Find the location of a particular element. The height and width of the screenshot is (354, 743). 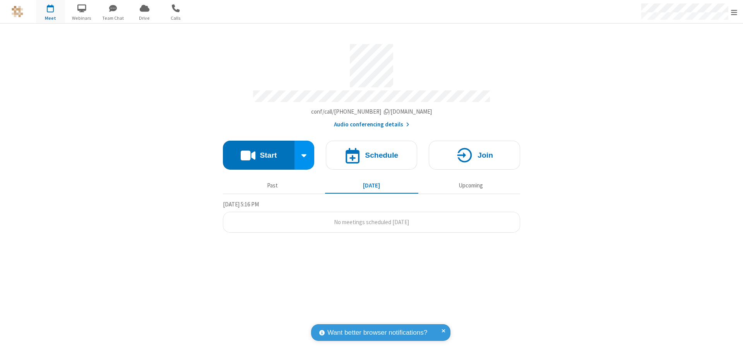

h4: Join is located at coordinates (485, 155).